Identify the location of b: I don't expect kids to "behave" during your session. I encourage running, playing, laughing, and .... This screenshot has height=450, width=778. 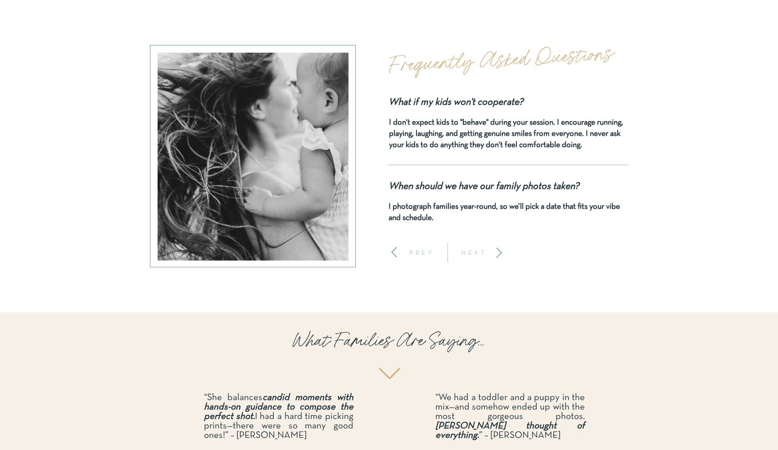
(506, 134).